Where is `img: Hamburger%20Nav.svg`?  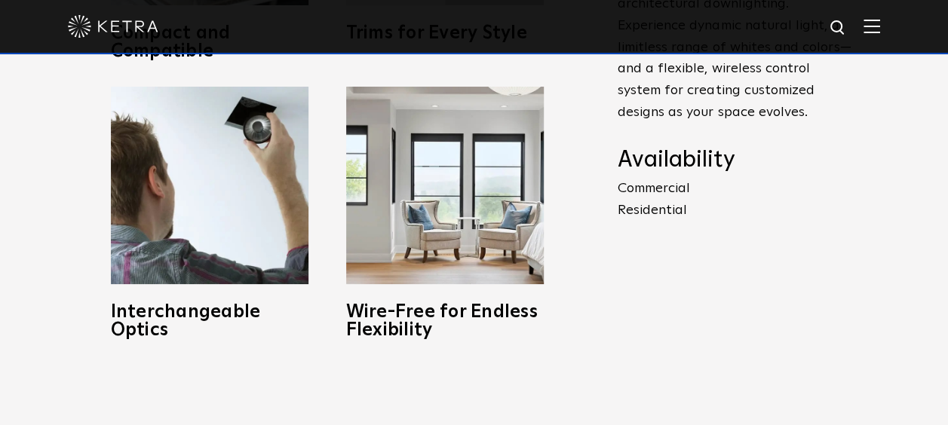
img: Hamburger%20Nav.svg is located at coordinates (872, 26).